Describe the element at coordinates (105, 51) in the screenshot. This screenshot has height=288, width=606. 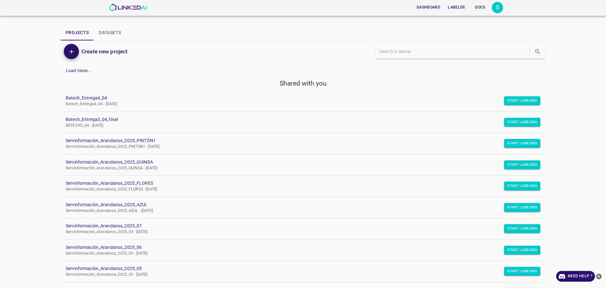
I see `h6: Create new project` at that location.